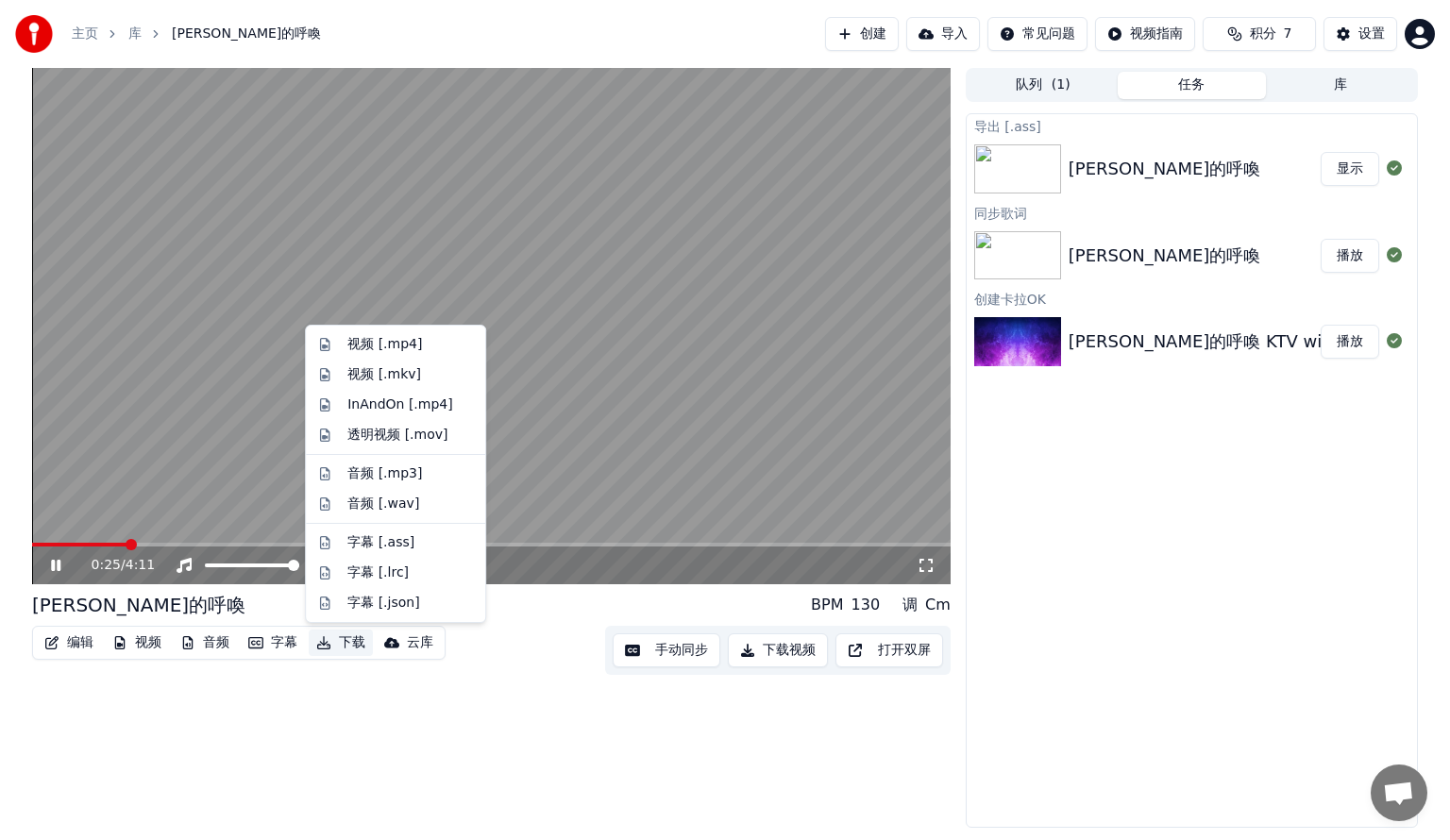  I want to click on div: 设置, so click(1371, 34).